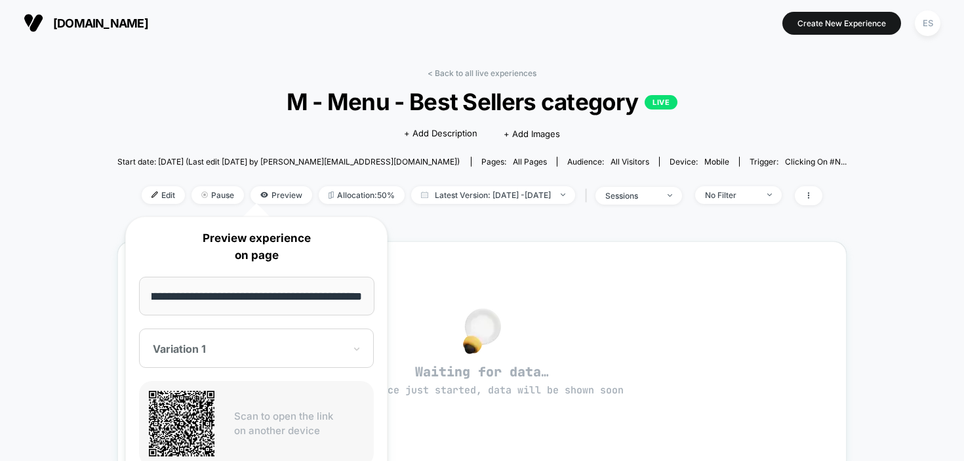 The width and height of the screenshot is (964, 461). What do you see at coordinates (699, 161) in the screenshot?
I see `span: Device:` at bounding box center [699, 161].